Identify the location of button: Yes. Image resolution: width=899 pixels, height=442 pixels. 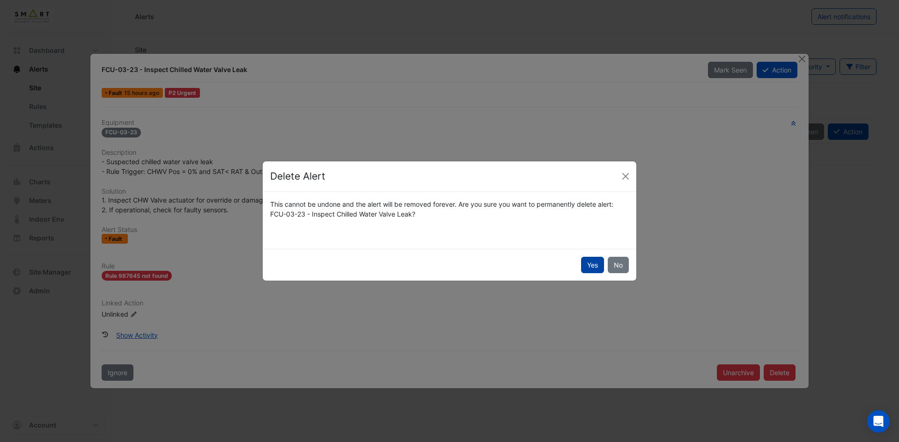
(592, 265).